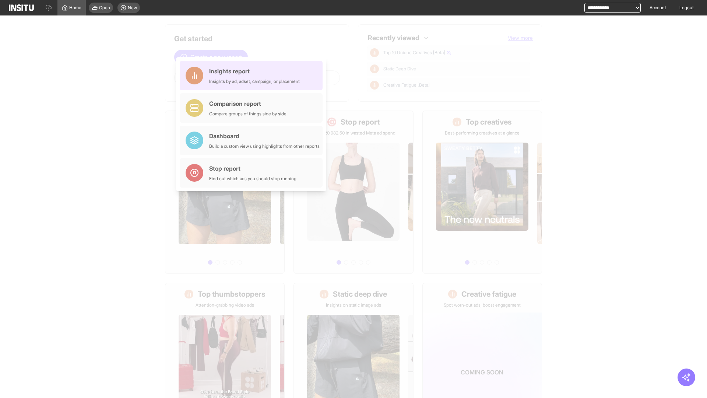  What do you see at coordinates (132, 8) in the screenshot?
I see `span: New` at bounding box center [132, 8].